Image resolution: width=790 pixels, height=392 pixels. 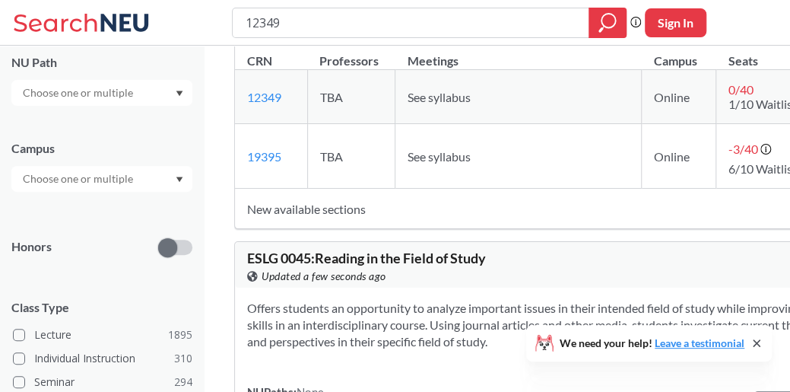 I want to click on div: NU Path, so click(x=102, y=62).